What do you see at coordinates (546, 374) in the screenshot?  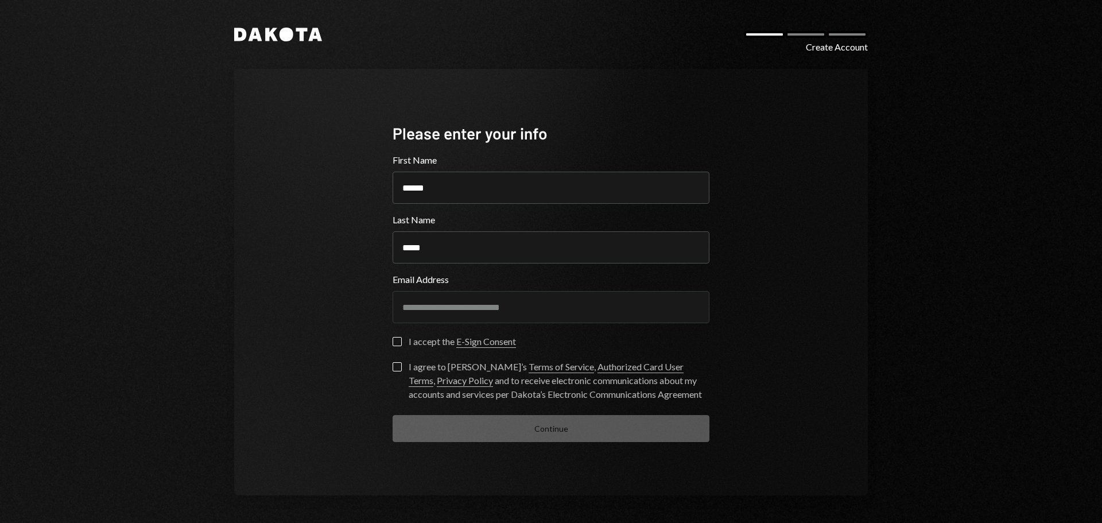 I see `a: Authorized Card User Terms` at bounding box center [546, 374].